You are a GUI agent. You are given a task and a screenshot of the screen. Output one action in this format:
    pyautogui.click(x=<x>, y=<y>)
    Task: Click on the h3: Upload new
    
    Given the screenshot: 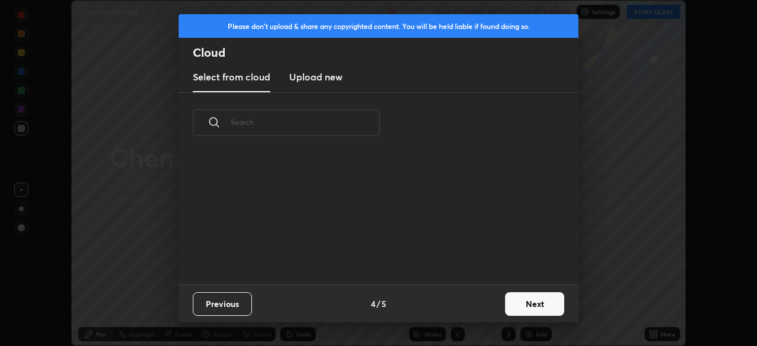 What is the action you would take?
    pyautogui.click(x=316, y=77)
    